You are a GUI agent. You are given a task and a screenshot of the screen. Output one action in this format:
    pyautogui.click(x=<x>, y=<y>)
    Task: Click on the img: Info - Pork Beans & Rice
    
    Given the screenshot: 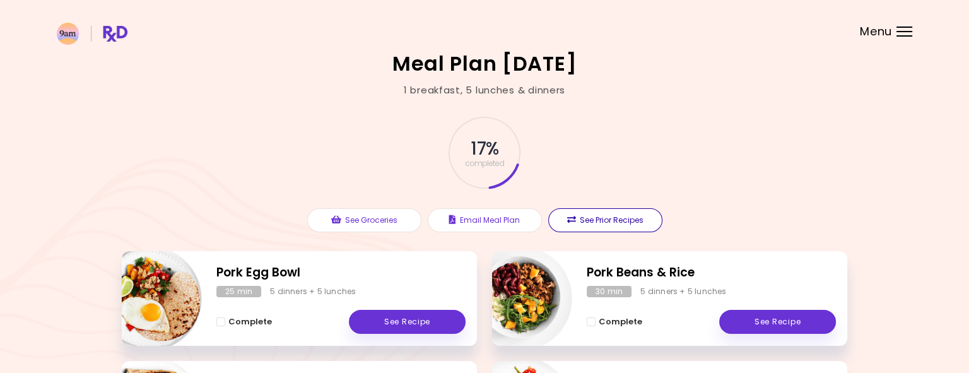 What is the action you would take?
    pyautogui.click(x=520, y=298)
    